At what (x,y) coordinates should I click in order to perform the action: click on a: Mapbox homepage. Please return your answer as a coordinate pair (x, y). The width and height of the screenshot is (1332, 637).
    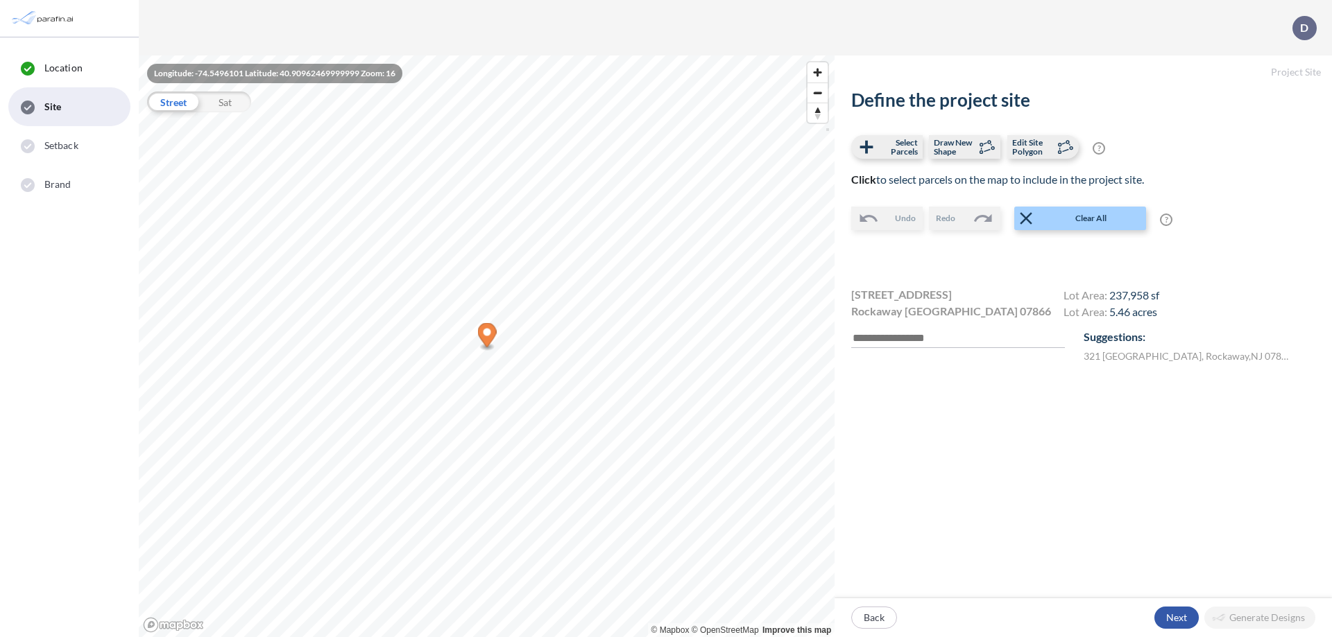
    Looking at the image, I should click on (173, 625).